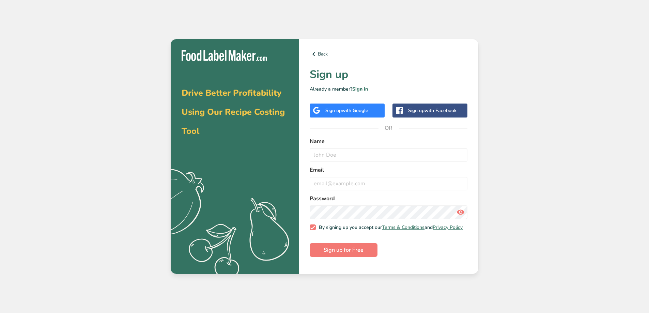  What do you see at coordinates (390, 228) in the screenshot?
I see `span: By signing up you accept our and` at bounding box center [390, 228].